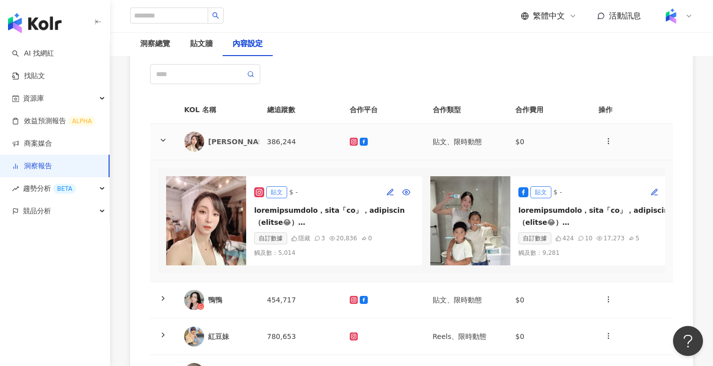 The width and height of the screenshot is (713, 366). I want to click on div: 20,836, so click(347, 238).